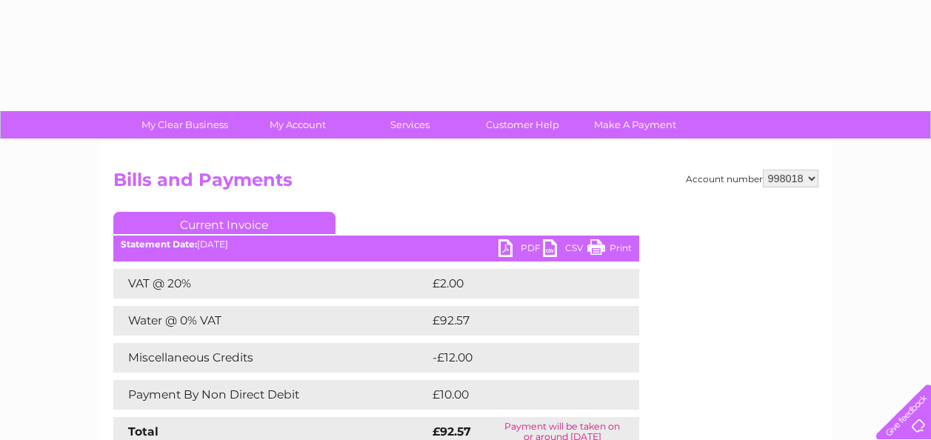 The image size is (931, 440). What do you see at coordinates (519, 395) in the screenshot?
I see `td: £10.00` at bounding box center [519, 395].